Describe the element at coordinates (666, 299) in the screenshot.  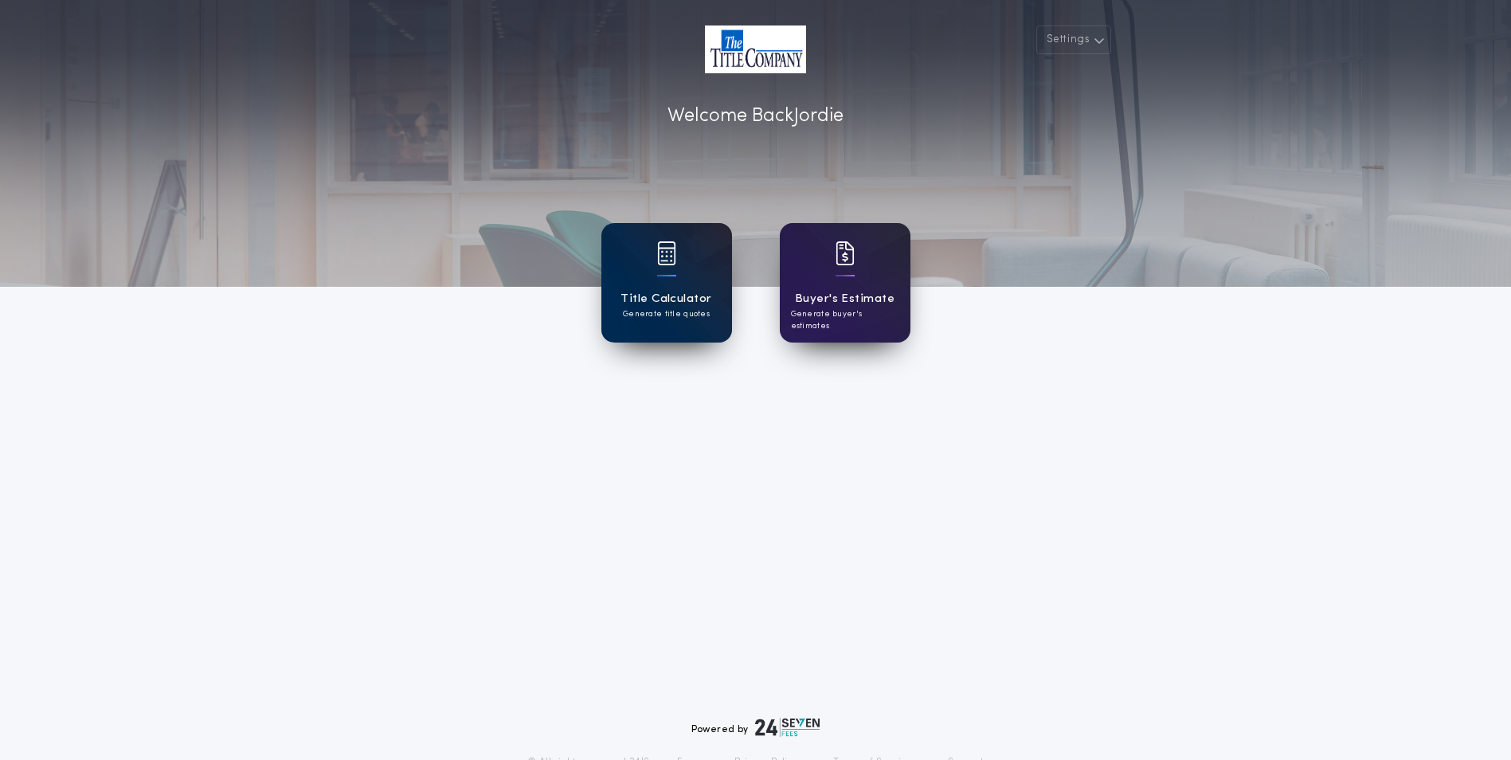
I see `h1: Title Calculator` at that location.